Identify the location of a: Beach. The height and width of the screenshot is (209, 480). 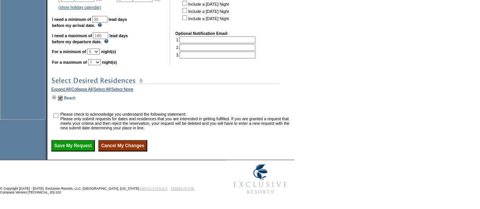
(70, 98).